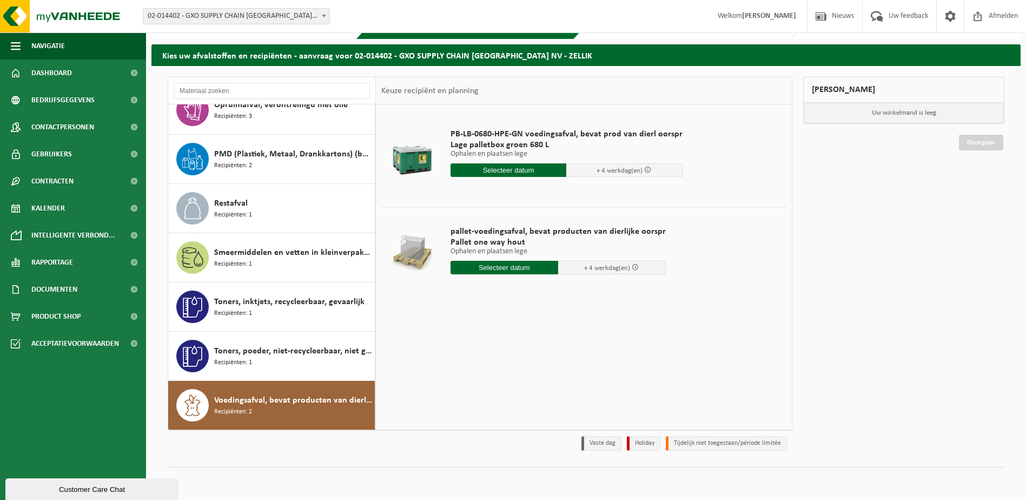  I want to click on button: PMD (Plastiek, Metaal, Drankkartons) (bedrijven) Recipiënten: 2, so click(271, 159).